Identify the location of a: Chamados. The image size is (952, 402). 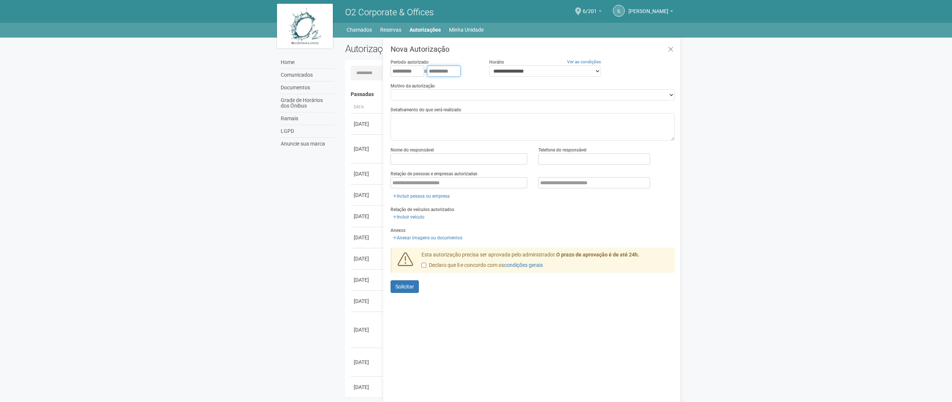
(359, 30).